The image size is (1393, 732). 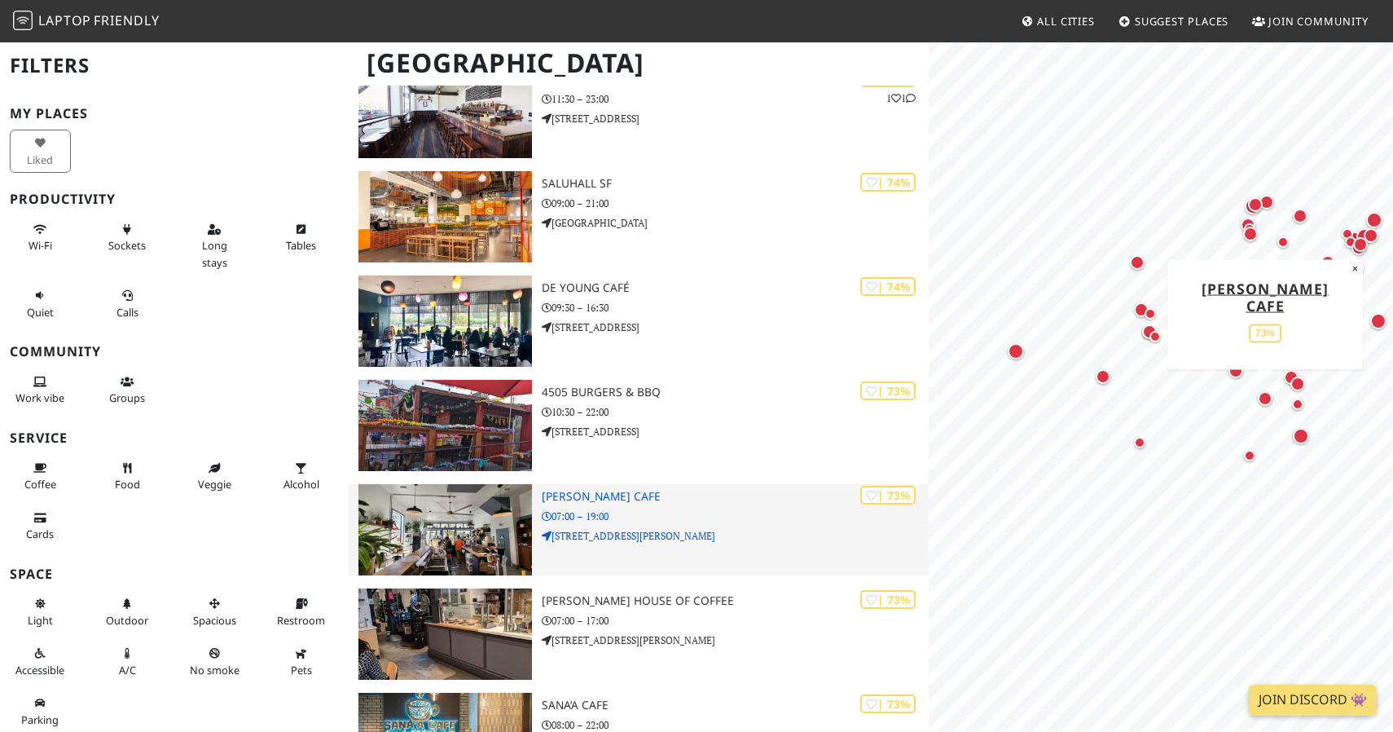 I want to click on span: Food, so click(x=127, y=484).